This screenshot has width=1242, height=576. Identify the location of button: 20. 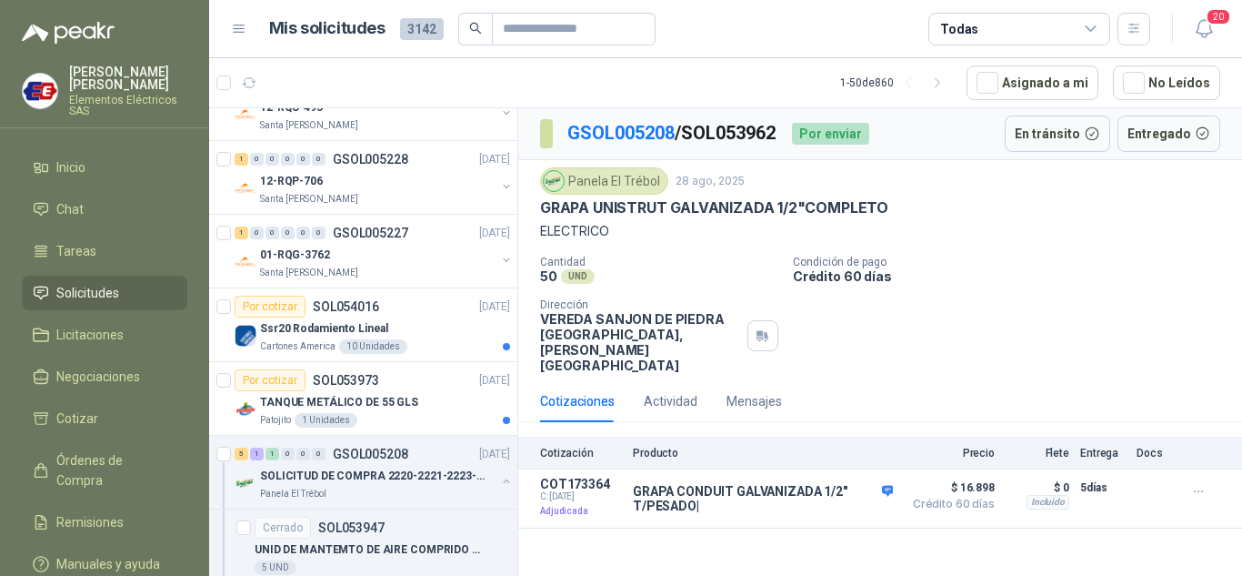
(1204, 29).